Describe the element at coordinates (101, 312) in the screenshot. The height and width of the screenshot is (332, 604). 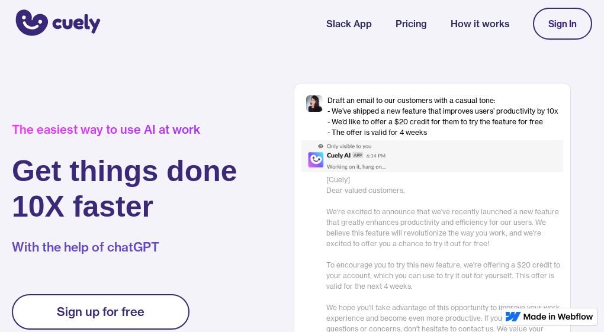
I see `div: Sign up for free` at that location.